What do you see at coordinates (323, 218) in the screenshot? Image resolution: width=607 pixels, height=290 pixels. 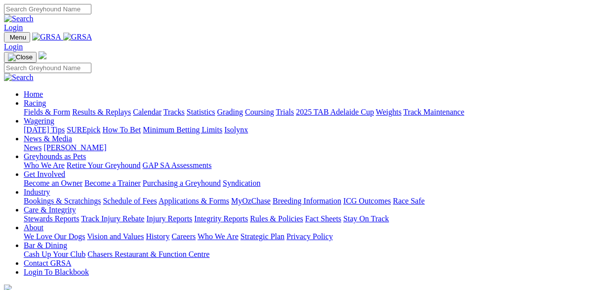 I see `a: Fact Sheets` at bounding box center [323, 218].